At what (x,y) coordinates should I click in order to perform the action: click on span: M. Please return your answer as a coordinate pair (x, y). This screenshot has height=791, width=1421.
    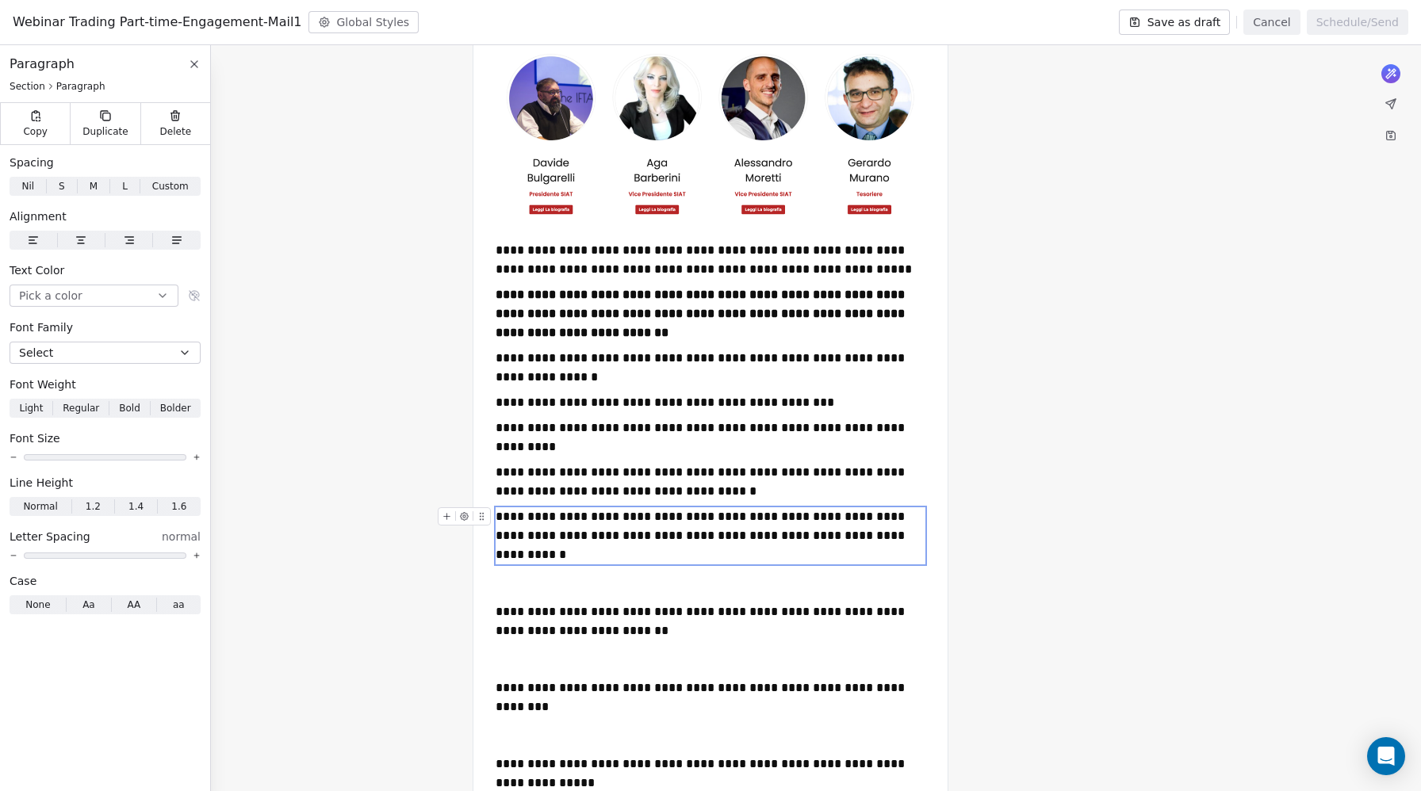
    Looking at the image, I should click on (94, 186).